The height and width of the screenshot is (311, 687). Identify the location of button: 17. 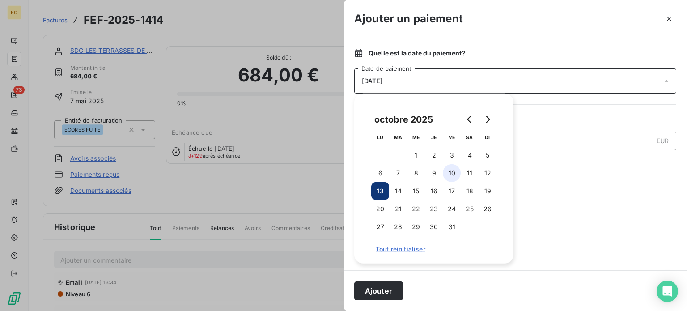
(452, 191).